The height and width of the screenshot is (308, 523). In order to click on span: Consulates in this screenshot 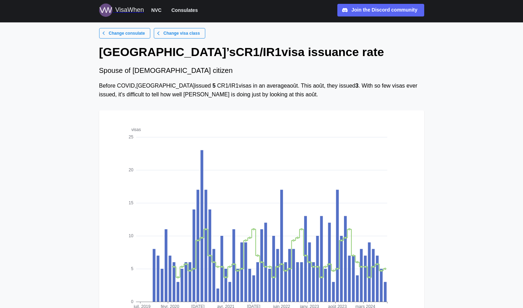, I will do `click(184, 10)`.